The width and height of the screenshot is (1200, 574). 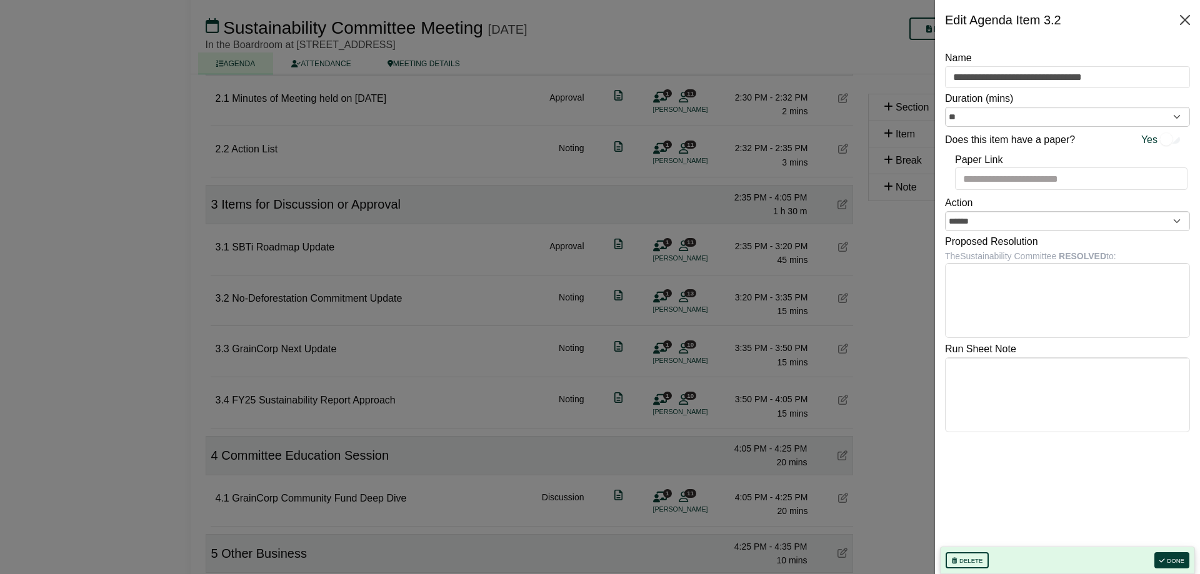 I want to click on label: Name, so click(x=958, y=58).